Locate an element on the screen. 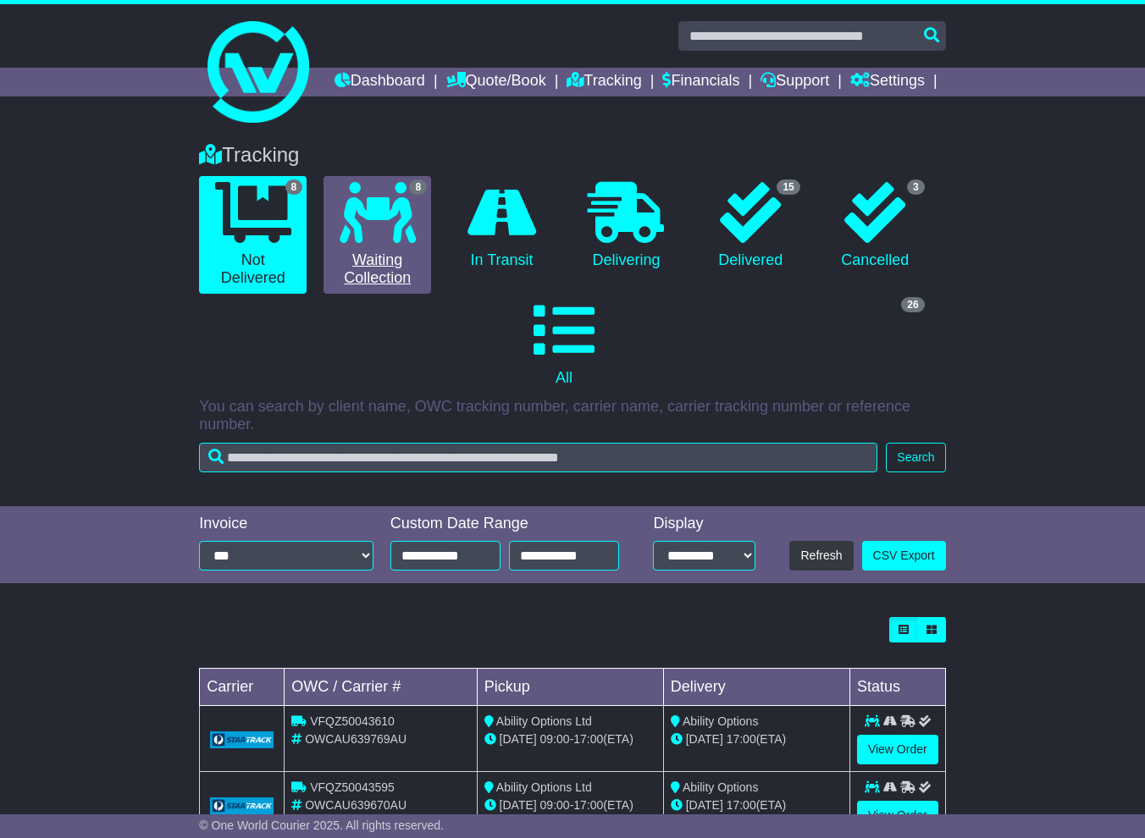  span: 15 is located at coordinates (788, 187).